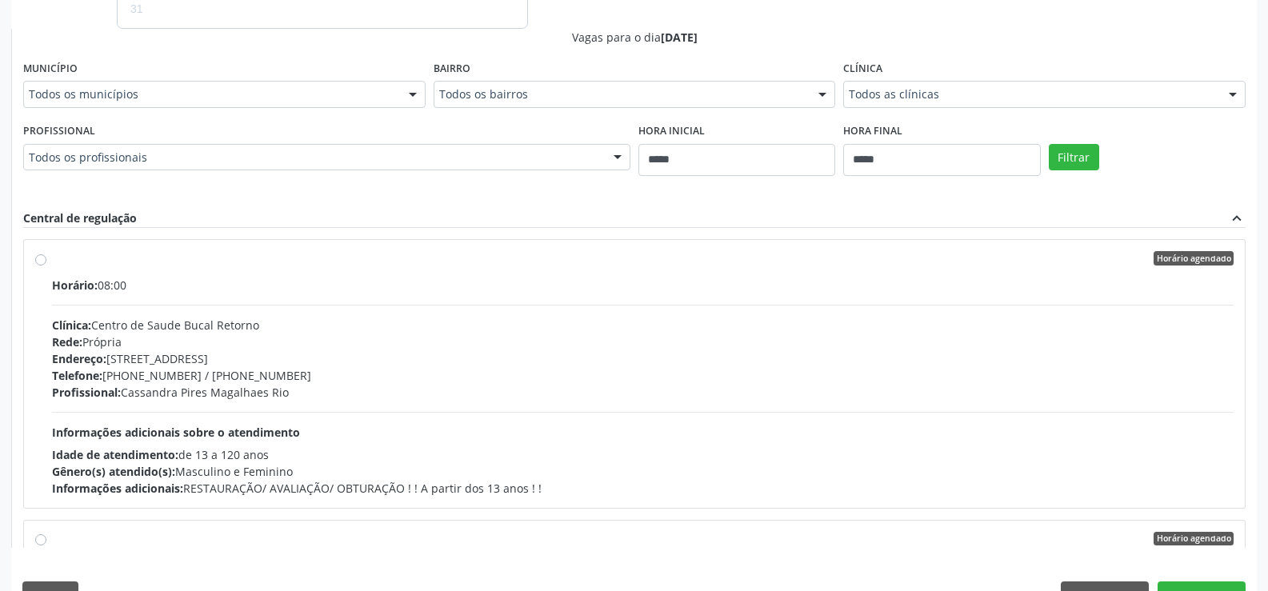 Image resolution: width=1268 pixels, height=591 pixels. Describe the element at coordinates (642, 488) in the screenshot. I see `div: RESTAURAÇÃO/ AVALIAÇÃO/ OBTURAÇÃO ! ! A partir dos 13 anos ! !` at that location.